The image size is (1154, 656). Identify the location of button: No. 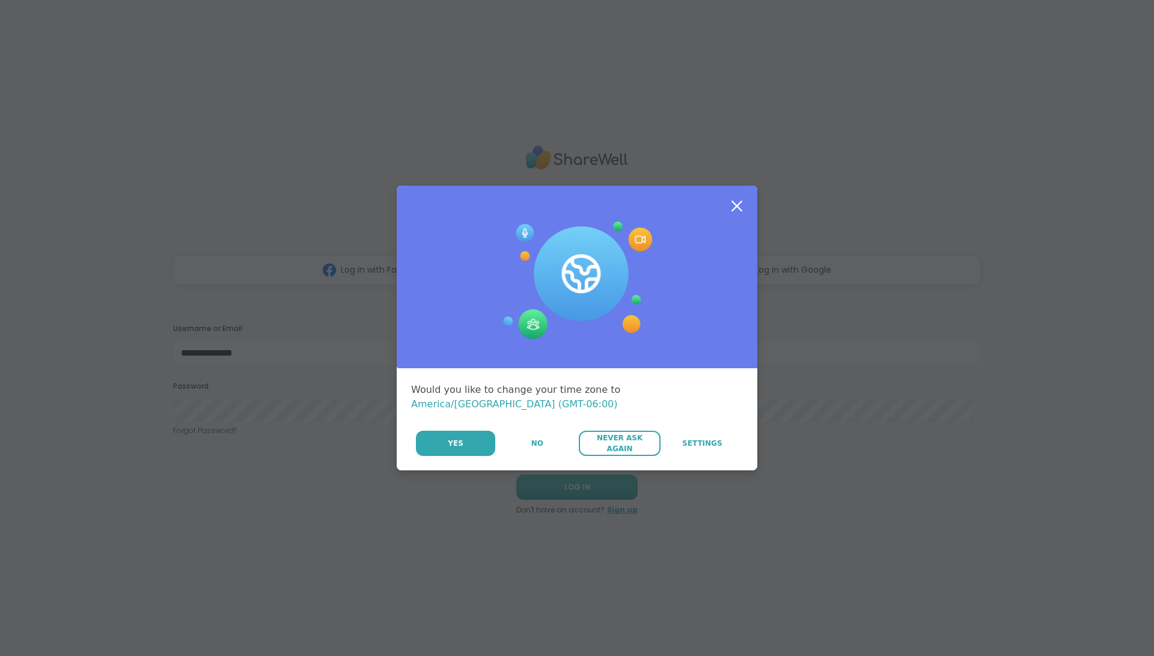
(537, 443).